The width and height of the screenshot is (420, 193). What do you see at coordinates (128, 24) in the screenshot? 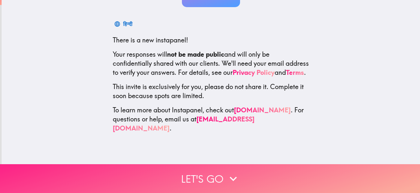
I see `div: हिन्दी` at bounding box center [128, 24].